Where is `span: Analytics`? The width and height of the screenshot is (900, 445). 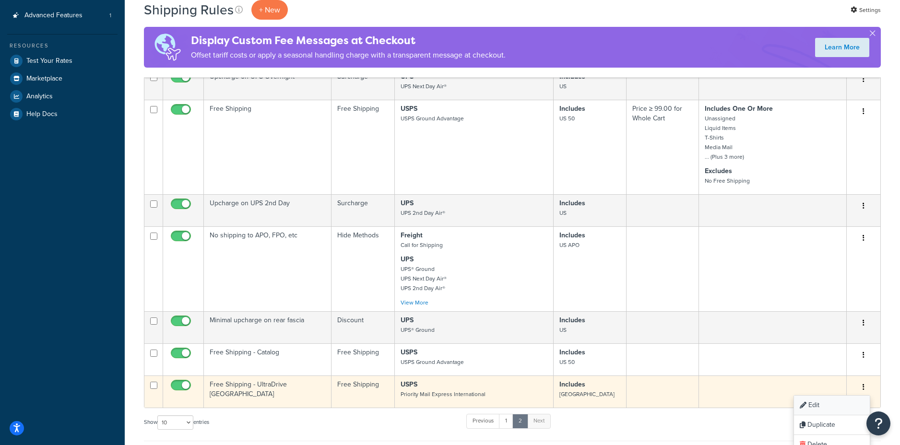
span: Analytics is located at coordinates (39, 96).